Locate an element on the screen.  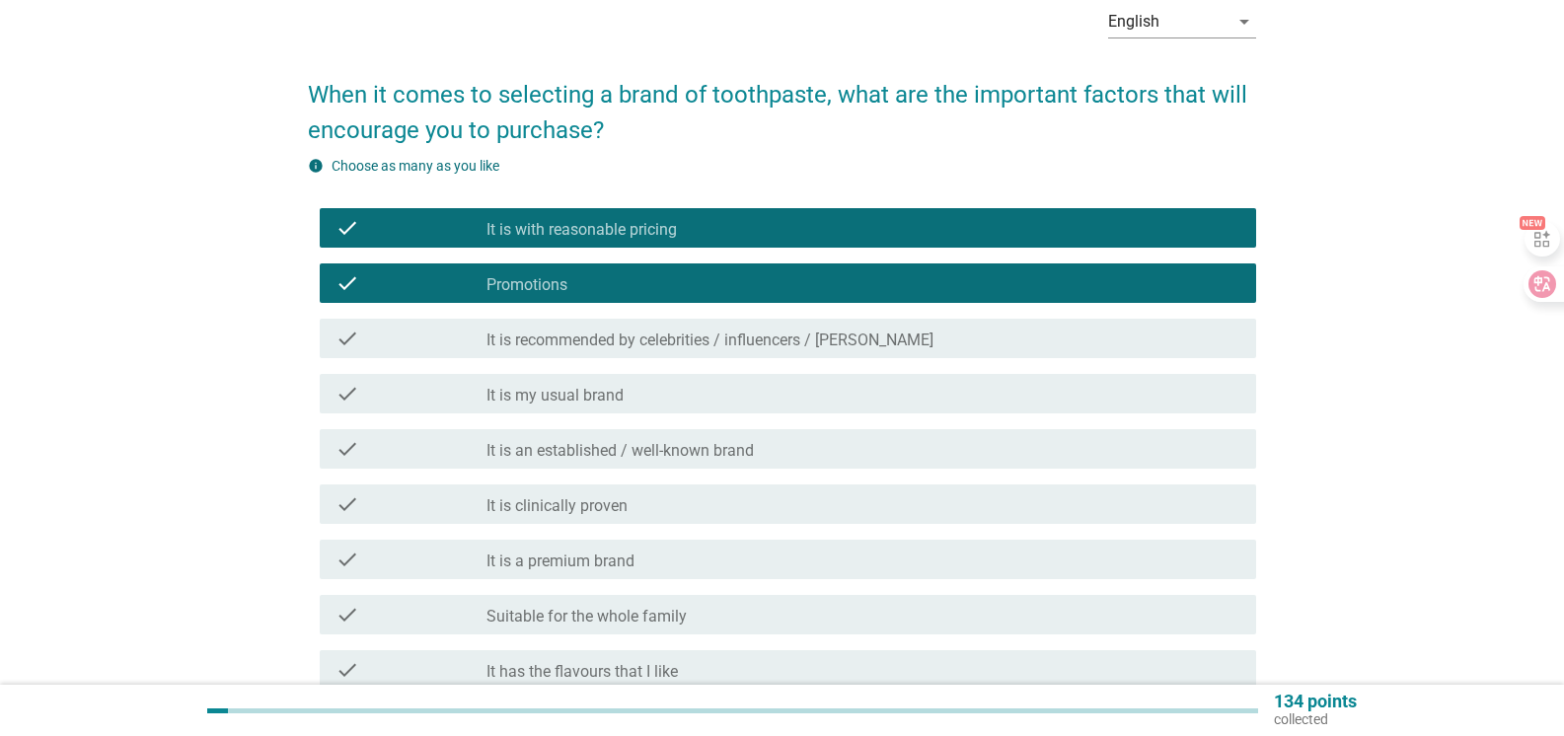
label: Promotions is located at coordinates (527, 285).